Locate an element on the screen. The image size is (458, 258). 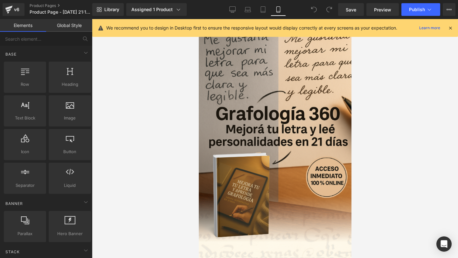
span: Image is located at coordinates (70, 118).